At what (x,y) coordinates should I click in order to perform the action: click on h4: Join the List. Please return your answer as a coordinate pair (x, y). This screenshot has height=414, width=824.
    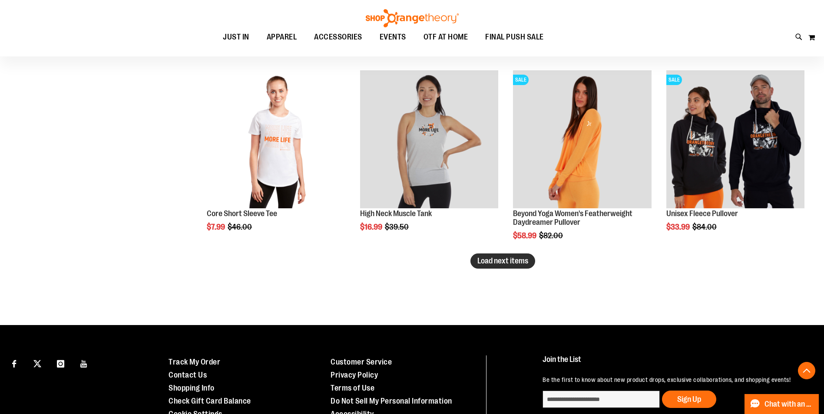
    Looking at the image, I should click on (673, 364).